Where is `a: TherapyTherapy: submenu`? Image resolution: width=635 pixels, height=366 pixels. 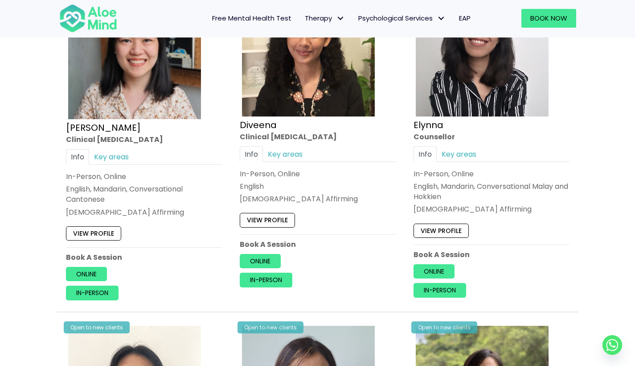
a: TherapyTherapy: submenu is located at coordinates (325, 18).